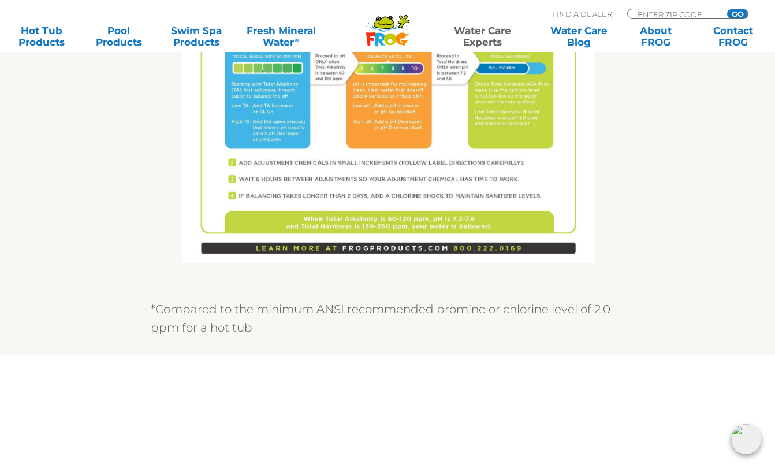 This screenshot has width=775, height=468. I want to click on a: AboutFROG, so click(656, 36).